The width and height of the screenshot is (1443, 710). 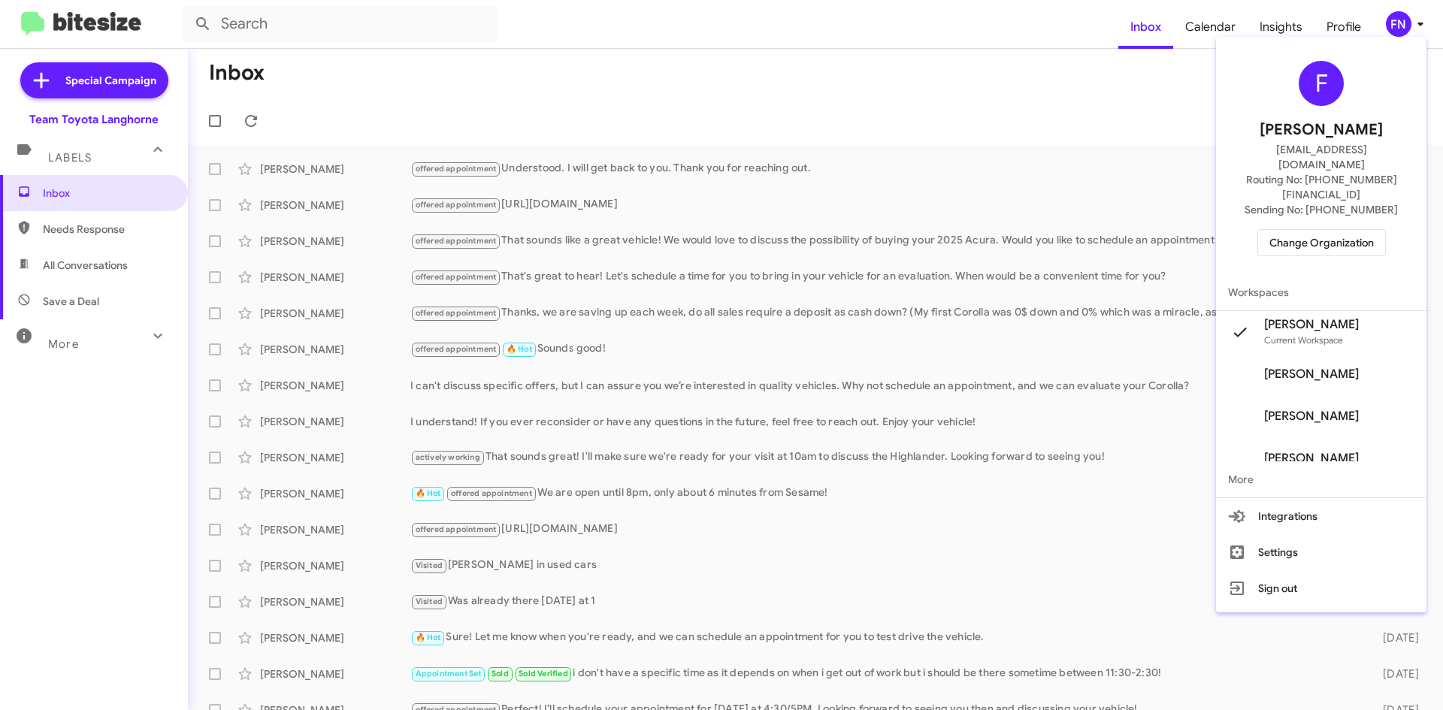 I want to click on button: Sign out, so click(x=1321, y=588).